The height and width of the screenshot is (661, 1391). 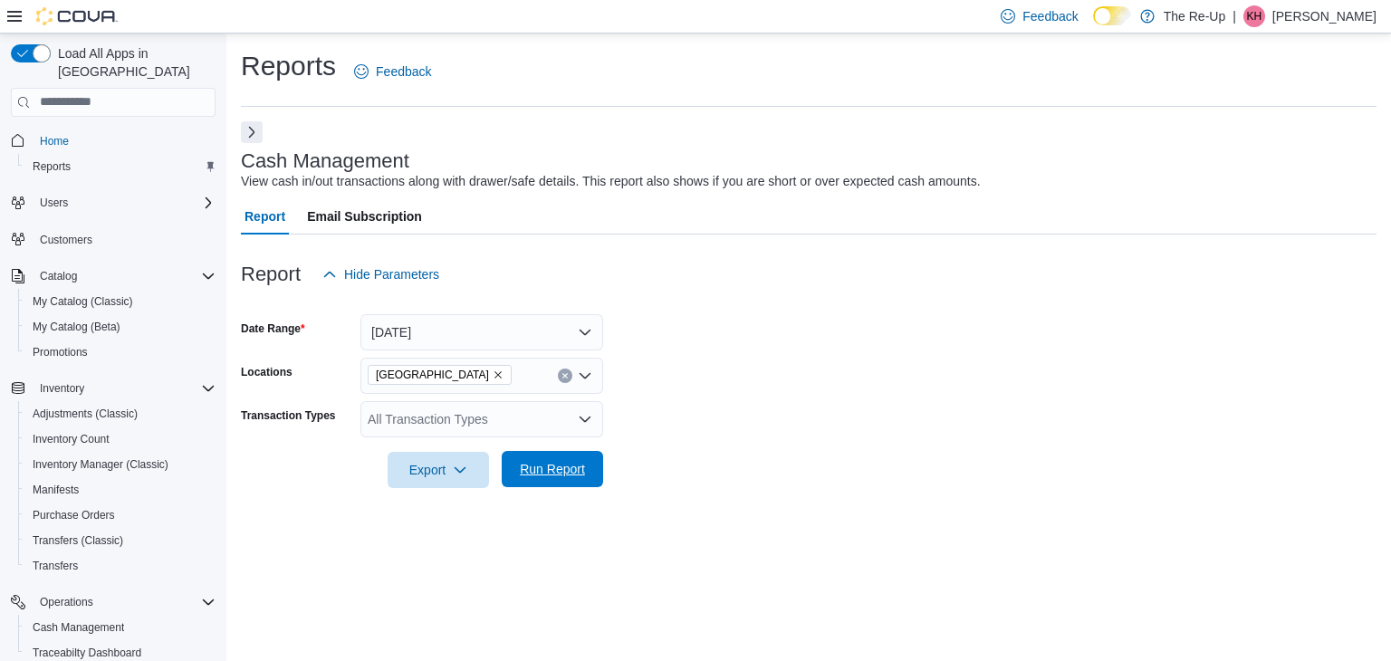 What do you see at coordinates (120, 414) in the screenshot?
I see `button: Adjustments (Classic)` at bounding box center [120, 414].